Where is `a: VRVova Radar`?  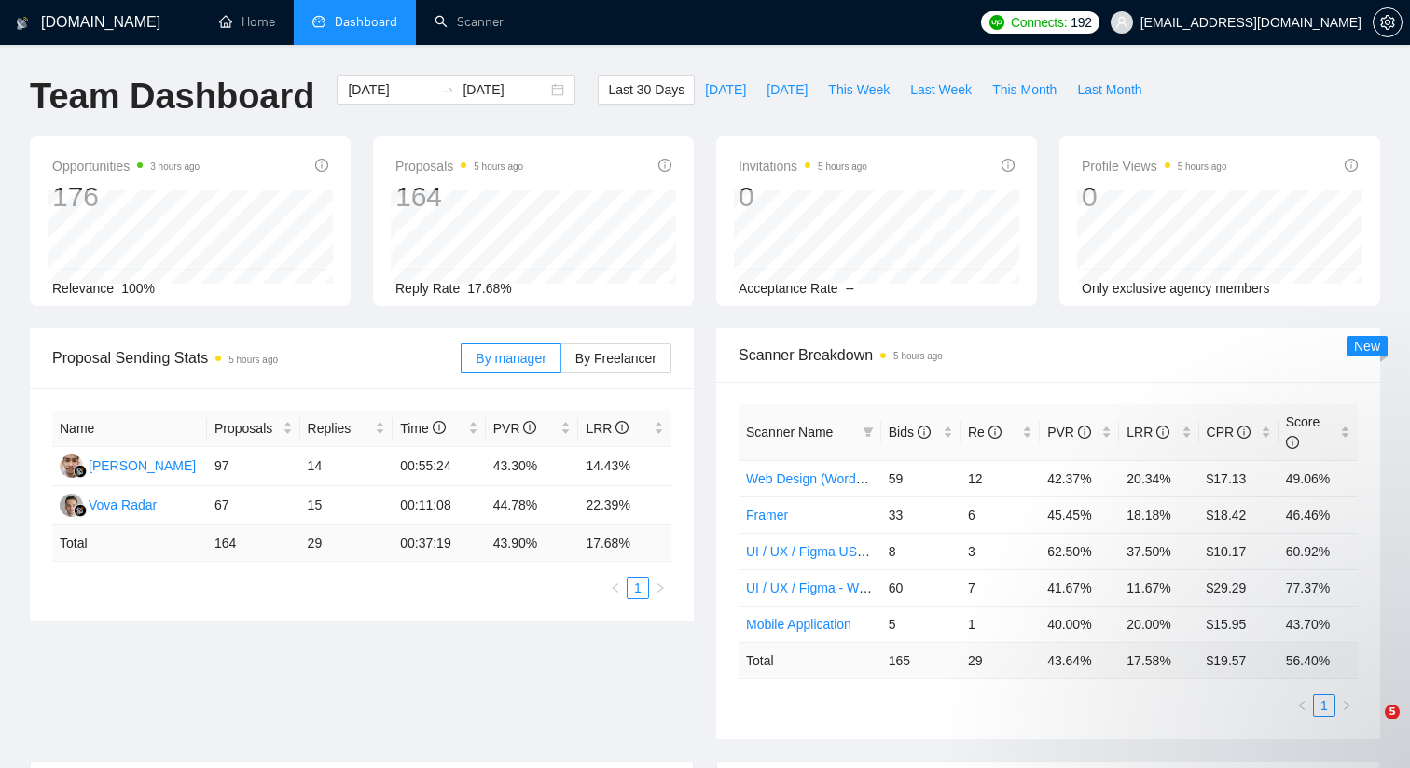
a: VRVova Radar is located at coordinates (108, 504).